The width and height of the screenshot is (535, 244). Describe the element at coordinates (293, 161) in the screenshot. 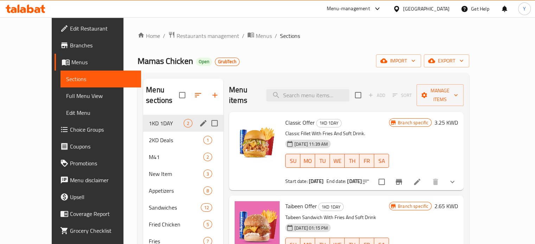

I see `button: SU` at that location.